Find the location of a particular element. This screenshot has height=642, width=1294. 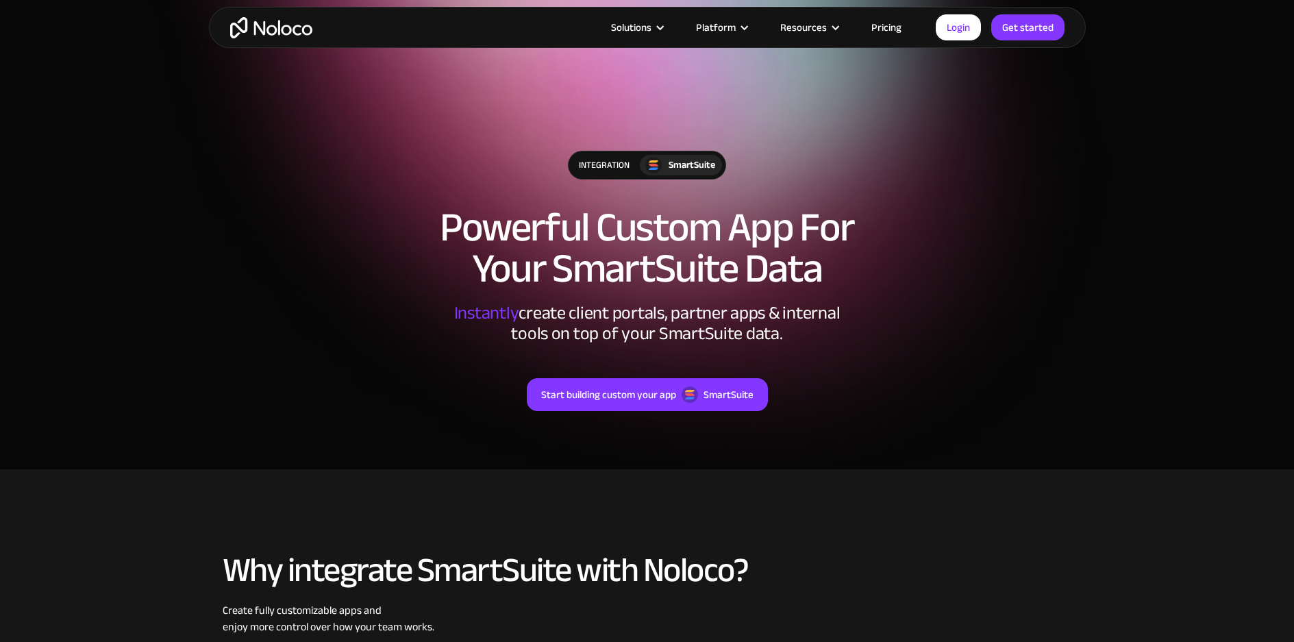

div: create client portals, partner apps & internal tools on top of your SmartSuite data. is located at coordinates (647, 323).